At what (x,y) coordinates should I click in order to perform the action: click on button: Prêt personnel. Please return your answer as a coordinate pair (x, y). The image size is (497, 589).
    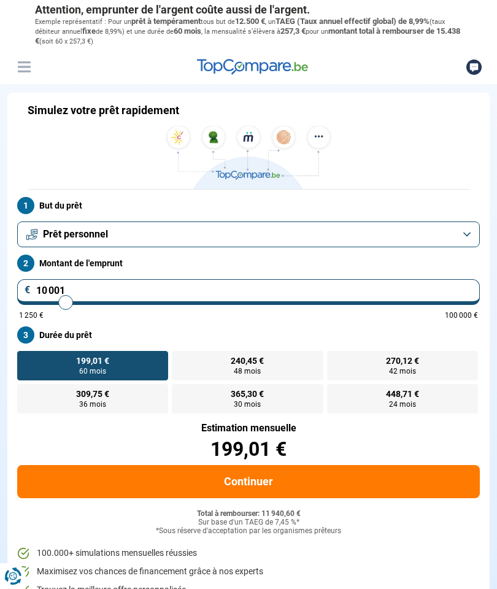
    Looking at the image, I should click on (249, 235).